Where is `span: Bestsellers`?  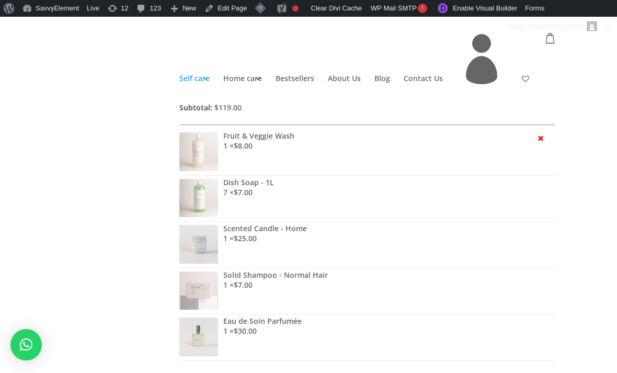 span: Bestsellers is located at coordinates (295, 78).